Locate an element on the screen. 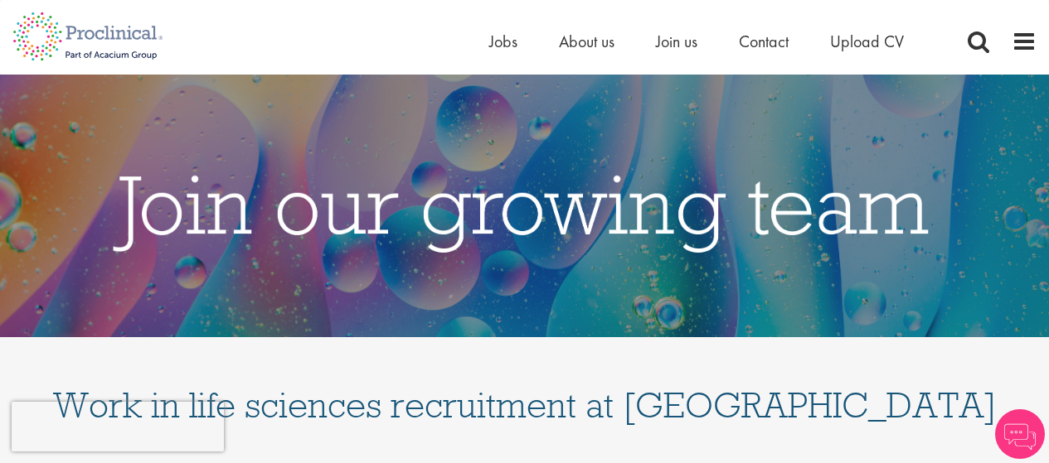 The height and width of the screenshot is (463, 1049). span: Upload CV is located at coordinates (866, 41).